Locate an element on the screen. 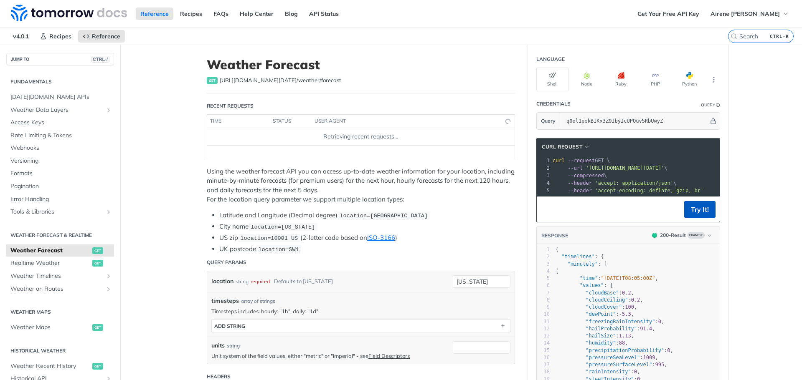  span: 'accept: application/json' is located at coordinates (634, 183).